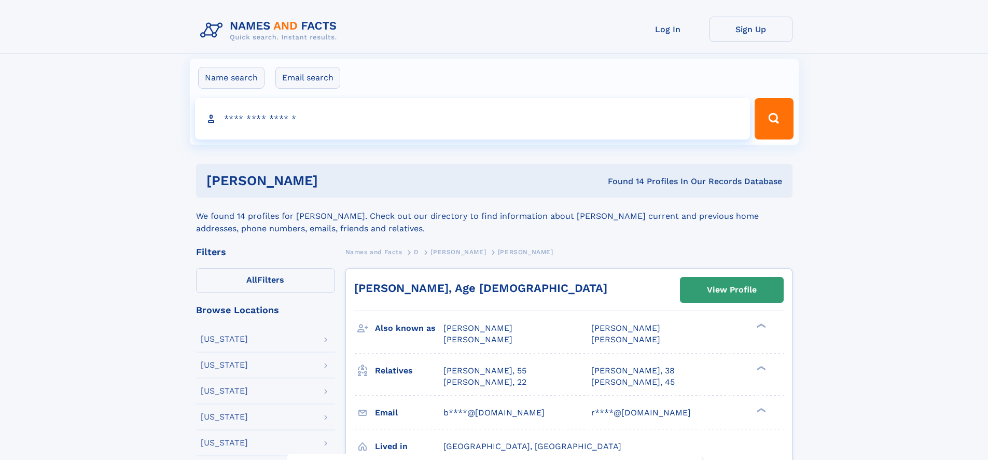  I want to click on span: D, so click(416, 252).